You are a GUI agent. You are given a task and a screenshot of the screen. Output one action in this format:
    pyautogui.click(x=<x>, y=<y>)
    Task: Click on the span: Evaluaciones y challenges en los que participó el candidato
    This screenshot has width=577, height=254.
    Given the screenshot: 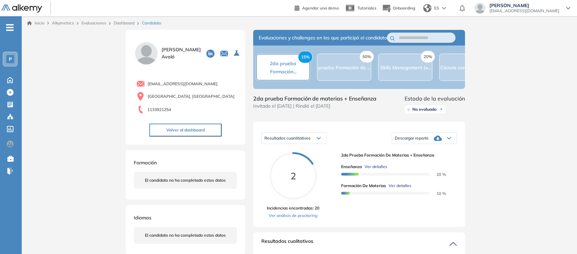 What is the action you would take?
    pyautogui.click(x=323, y=38)
    